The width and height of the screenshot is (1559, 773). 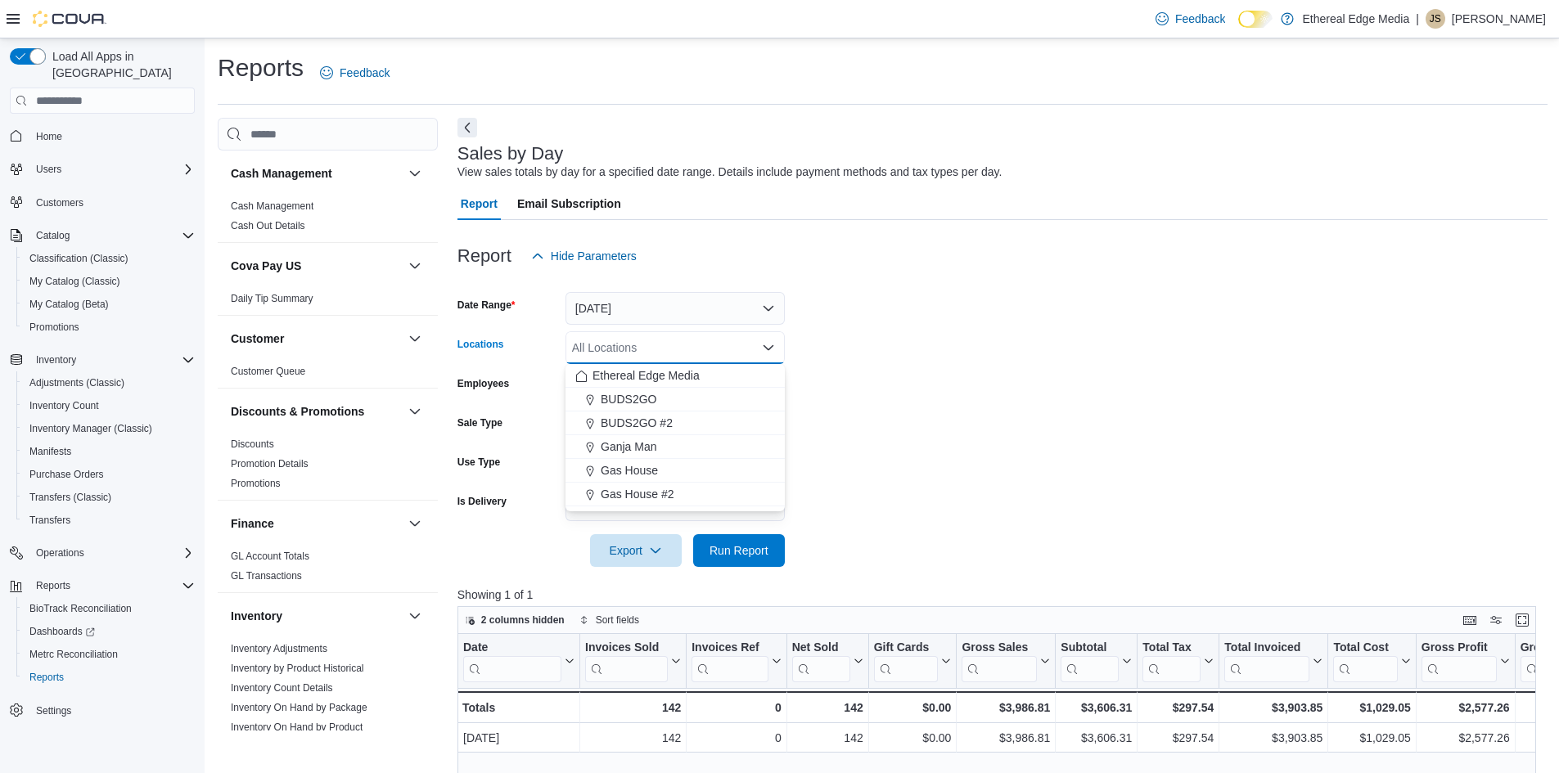 I want to click on span: Inventory Count, so click(x=109, y=406).